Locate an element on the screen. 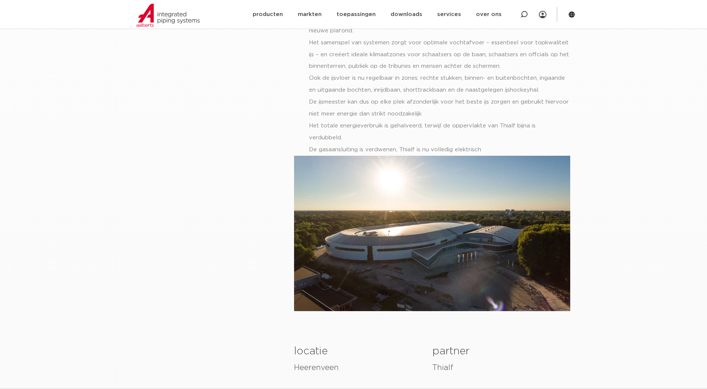  li: Ook de ijsvloer is nu regelbaar in zones: rechte stukken, binnen- en buitenbochten, ingaande en u... is located at coordinates (439, 84).